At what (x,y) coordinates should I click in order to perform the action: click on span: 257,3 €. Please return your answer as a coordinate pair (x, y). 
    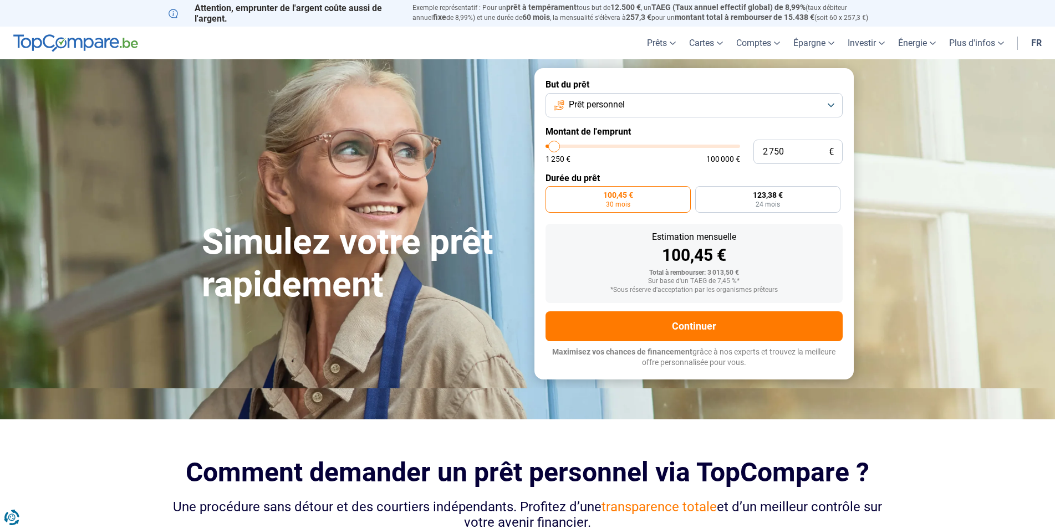
    Looking at the image, I should click on (639, 17).